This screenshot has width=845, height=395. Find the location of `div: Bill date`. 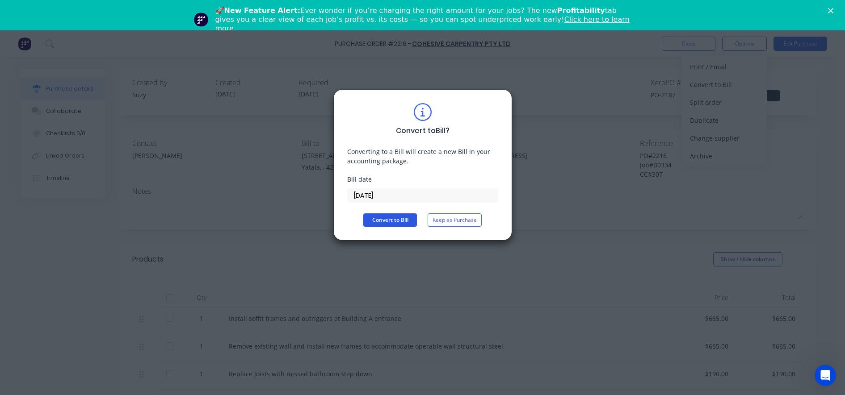

div: Bill date is located at coordinates (423, 179).